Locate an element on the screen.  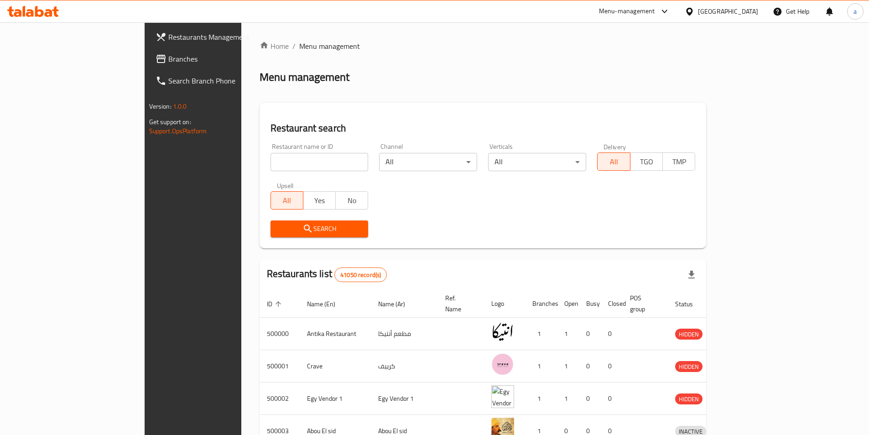
span: ID is located at coordinates (275, 304).